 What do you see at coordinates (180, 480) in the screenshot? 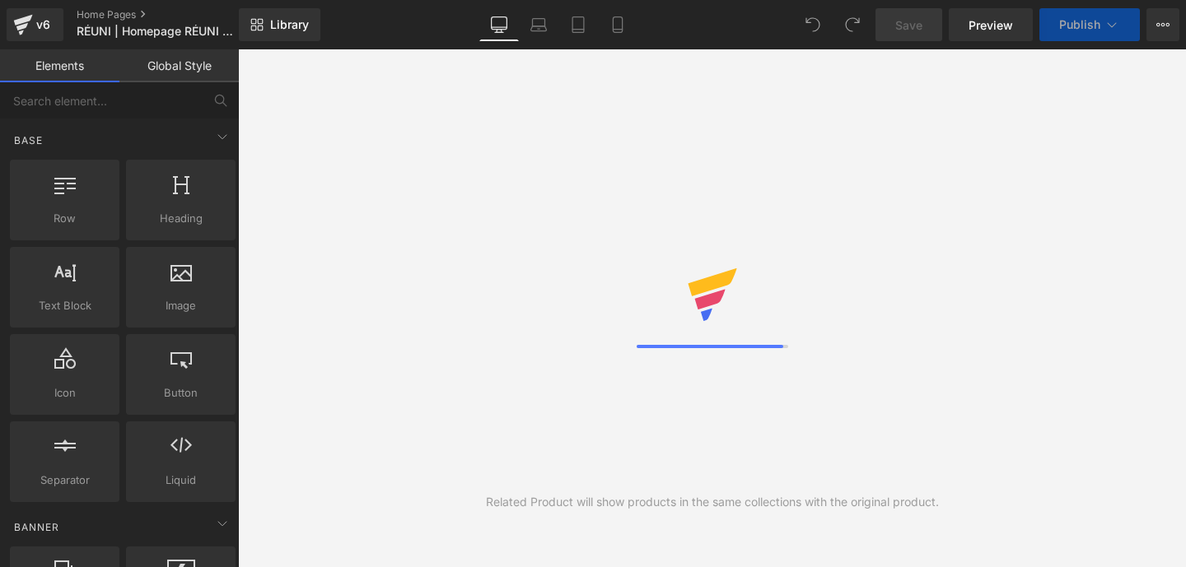
I see `span: Liquid` at bounding box center [180, 480].